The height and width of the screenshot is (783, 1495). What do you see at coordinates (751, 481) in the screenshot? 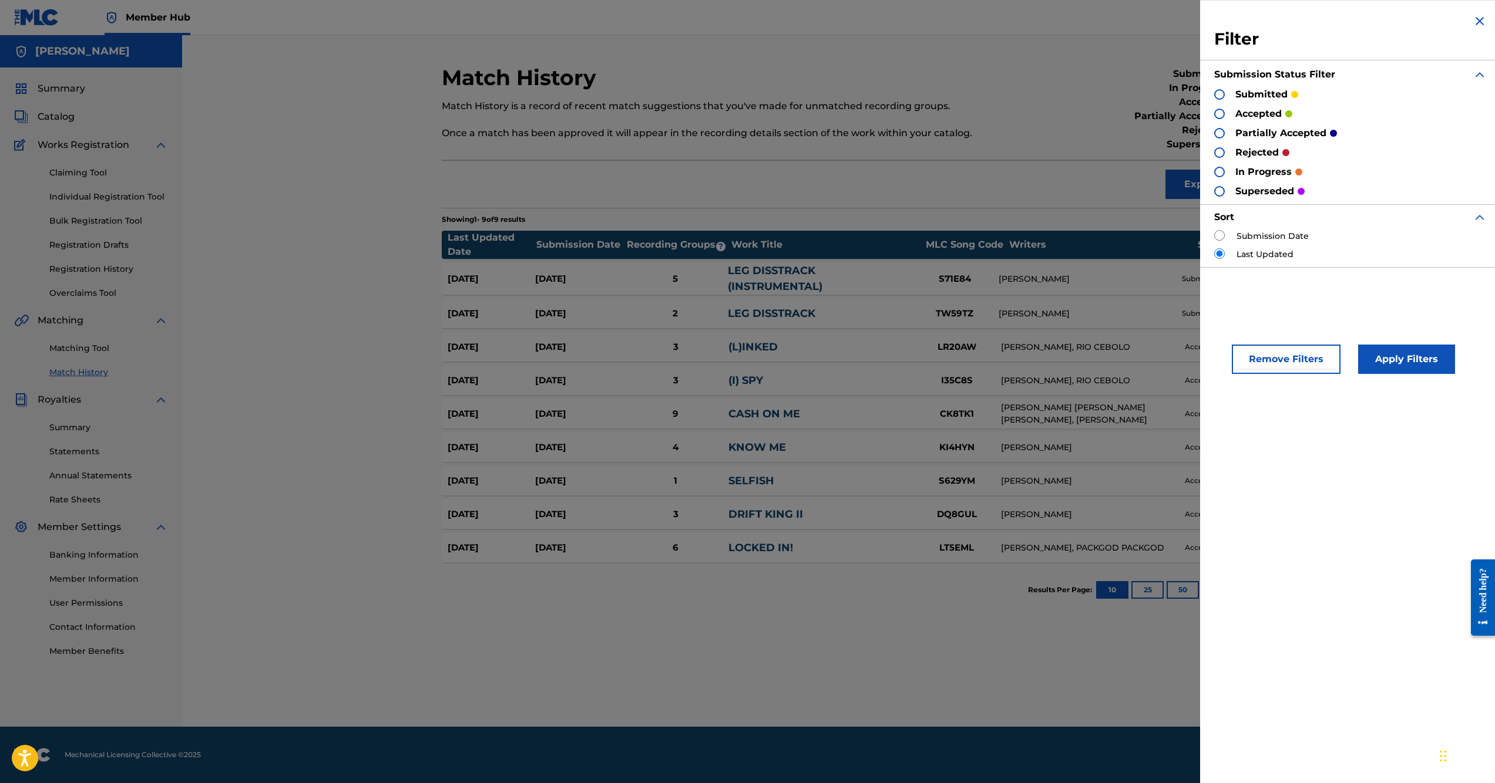
I see `a: SELFISH` at bounding box center [751, 481].